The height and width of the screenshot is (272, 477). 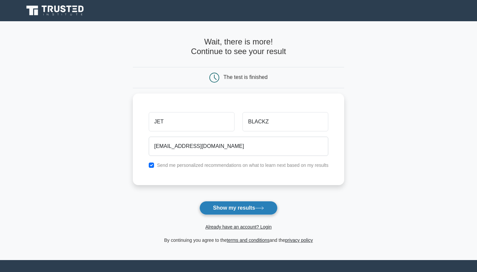 I want to click on input: Last name, so click(x=285, y=122).